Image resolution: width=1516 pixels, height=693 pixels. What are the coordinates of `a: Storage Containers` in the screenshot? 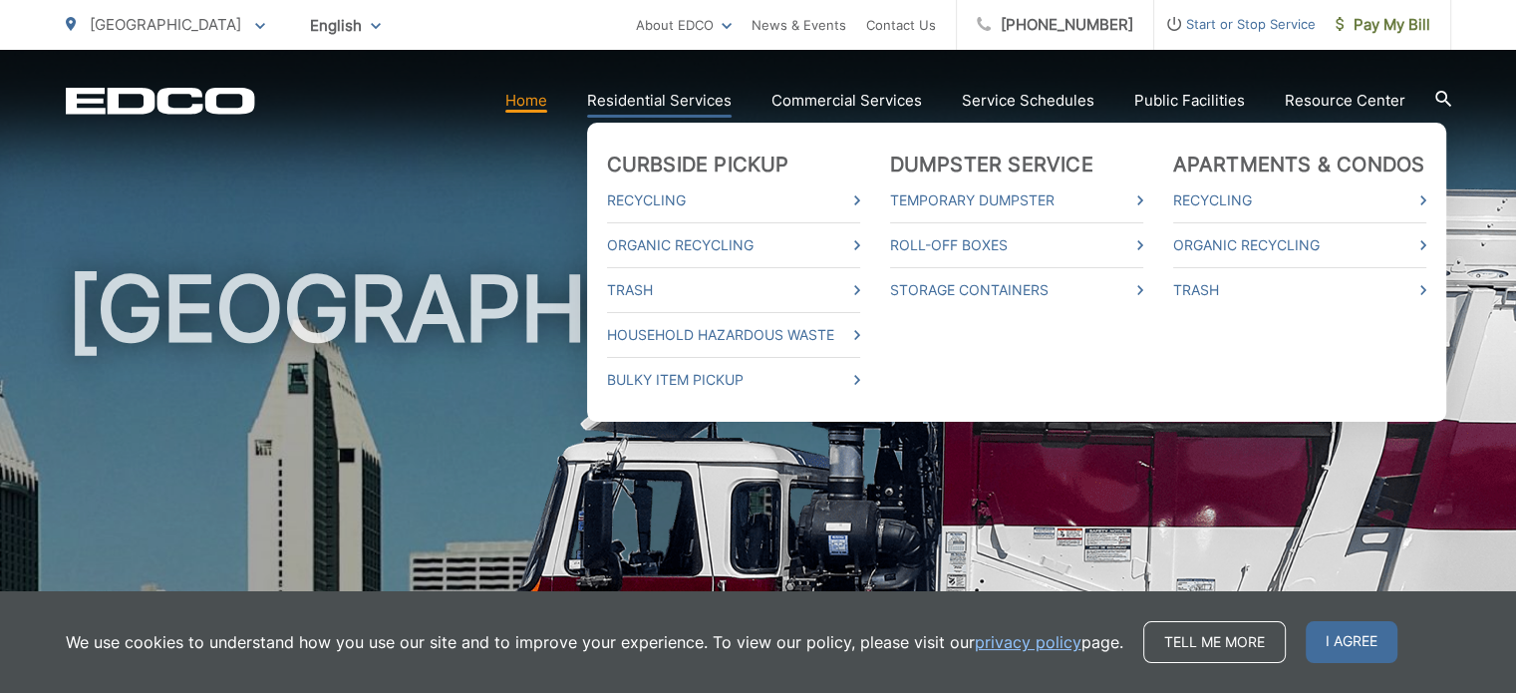 It's located at (1017, 290).